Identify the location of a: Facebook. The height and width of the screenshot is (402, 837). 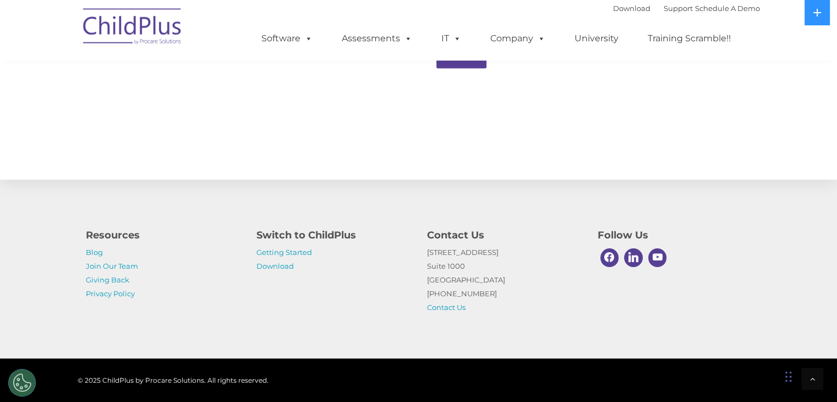
(610, 258).